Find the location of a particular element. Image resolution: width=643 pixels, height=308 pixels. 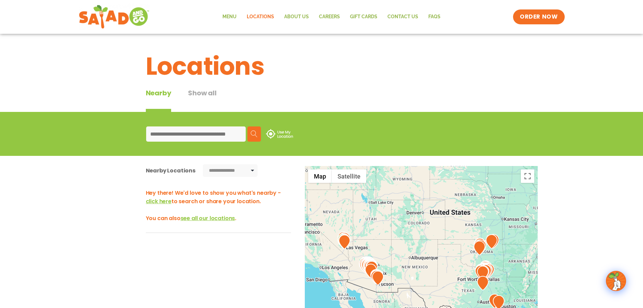

div: Nearby Locations is located at coordinates (171, 170).